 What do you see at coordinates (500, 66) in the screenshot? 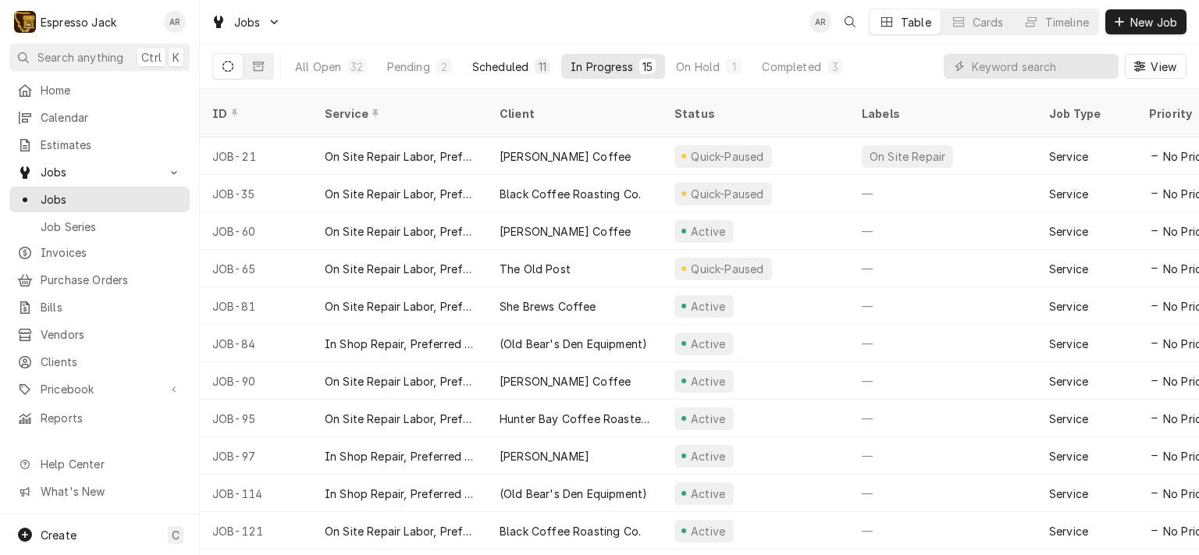
I see `div: Scheduled` at bounding box center [500, 66].